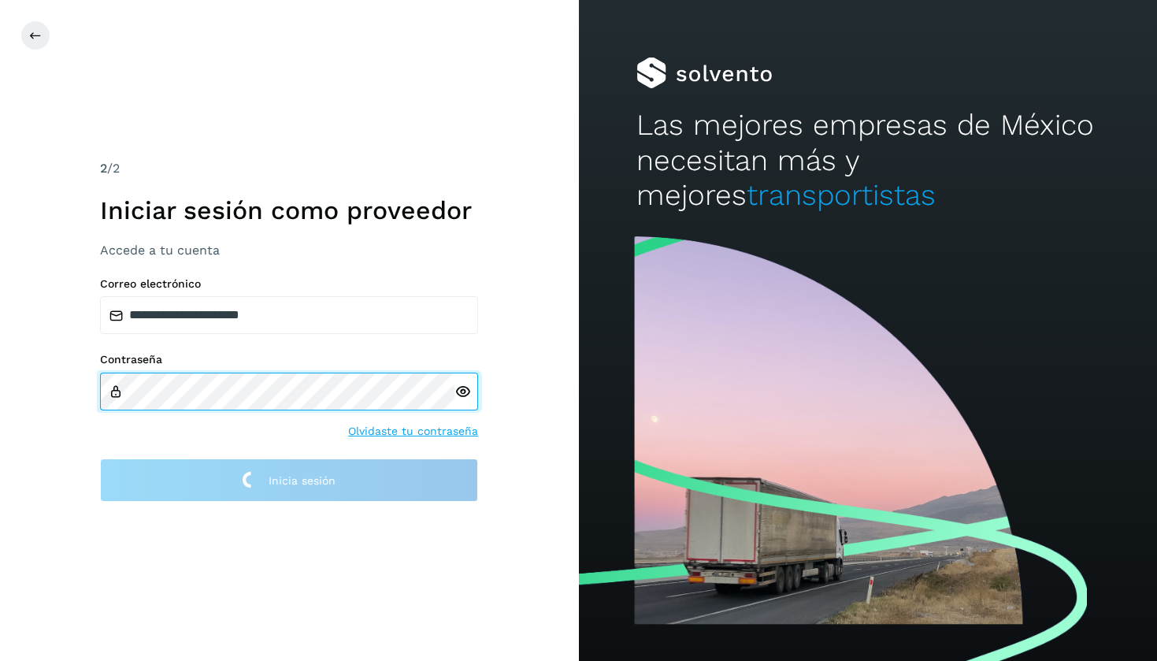 The width and height of the screenshot is (1157, 661). Describe the element at coordinates (302, 481) in the screenshot. I see `span: Inicia sesión` at that location.